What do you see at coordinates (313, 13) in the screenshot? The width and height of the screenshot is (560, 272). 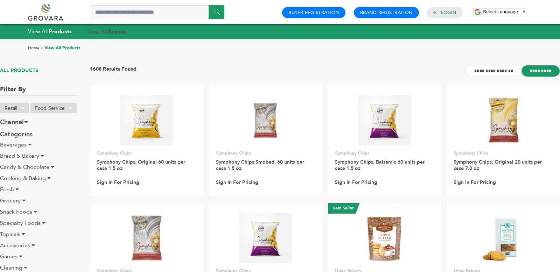 I see `a: Buyer Registration` at bounding box center [313, 13].